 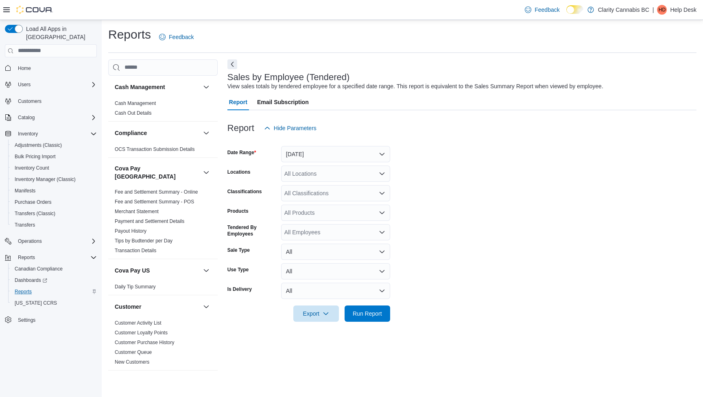 What do you see at coordinates (135, 103) in the screenshot?
I see `a: Cash Management` at bounding box center [135, 103].